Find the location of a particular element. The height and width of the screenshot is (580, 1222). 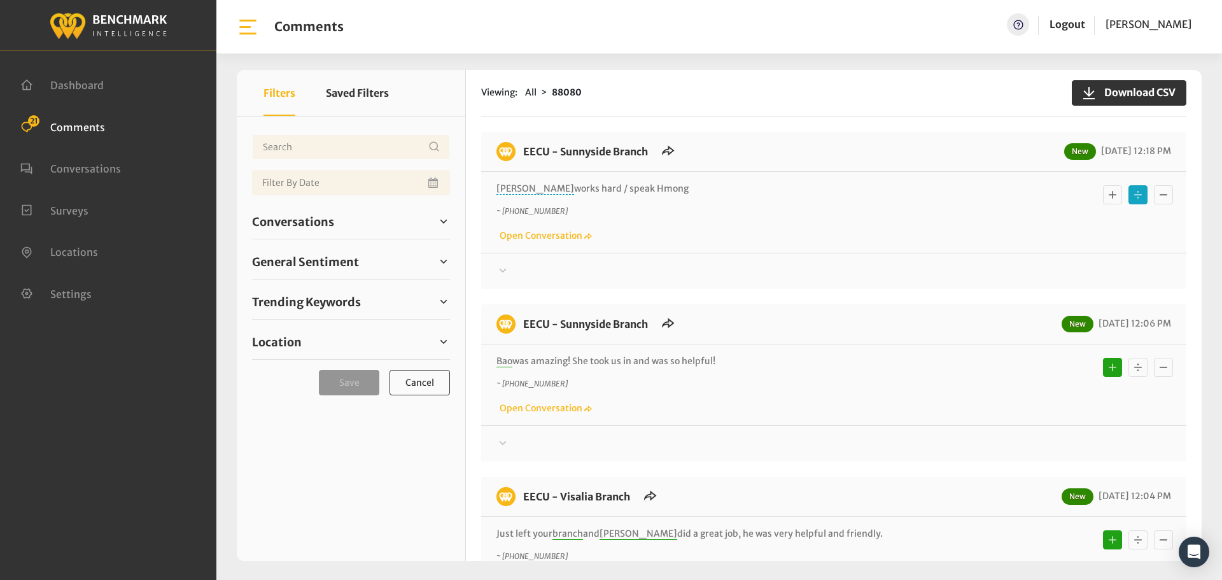

input: Date range input field is located at coordinates (351, 183).